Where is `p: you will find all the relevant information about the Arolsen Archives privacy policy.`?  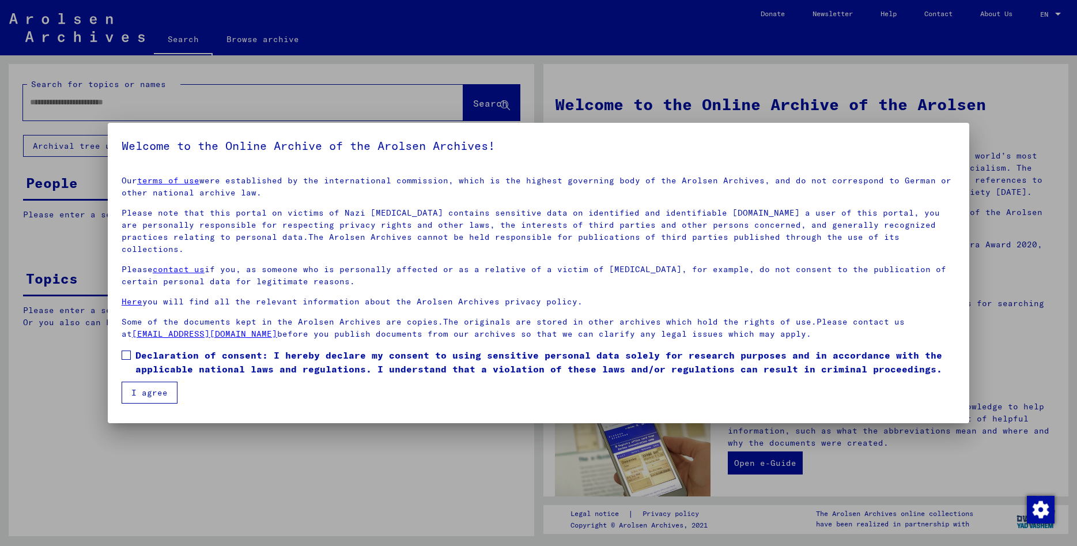
p: you will find all the relevant information about the Arolsen Archives privacy policy. is located at coordinates (538, 301).